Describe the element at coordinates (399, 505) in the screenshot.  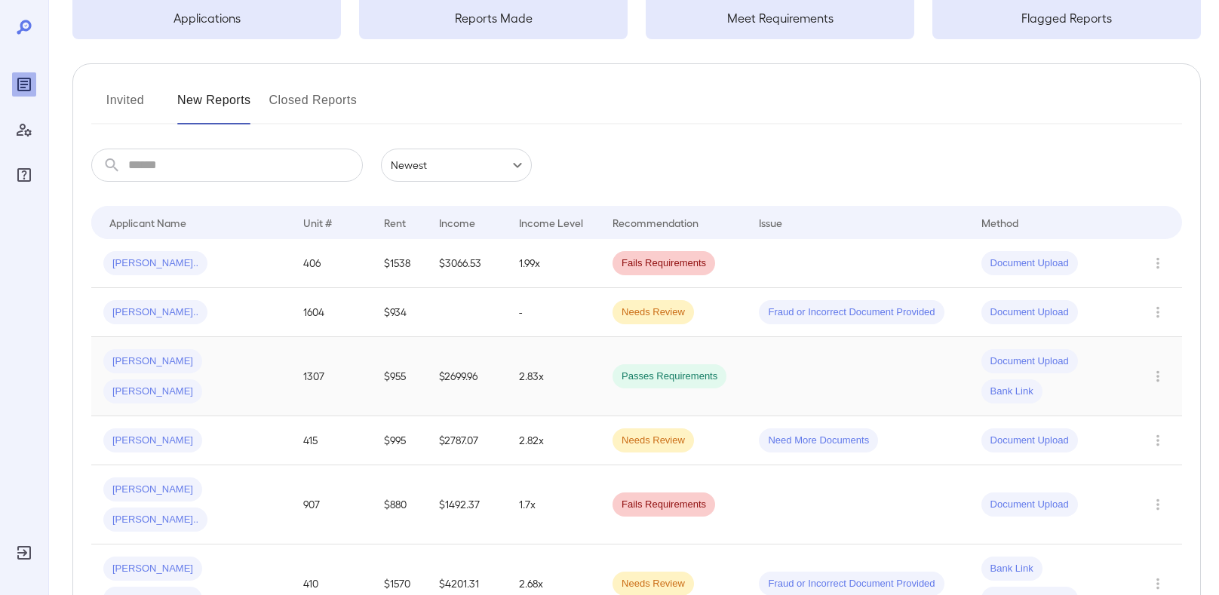
I see `td: $880` at that location.